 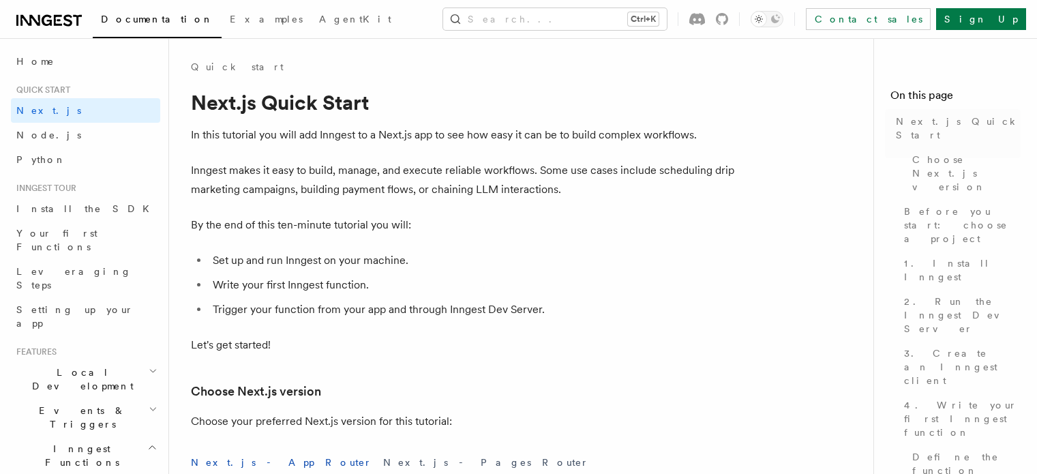 What do you see at coordinates (472, 309) in the screenshot?
I see `li: Trigger your function from your app and through Inngest Dev Server.` at bounding box center [472, 309].